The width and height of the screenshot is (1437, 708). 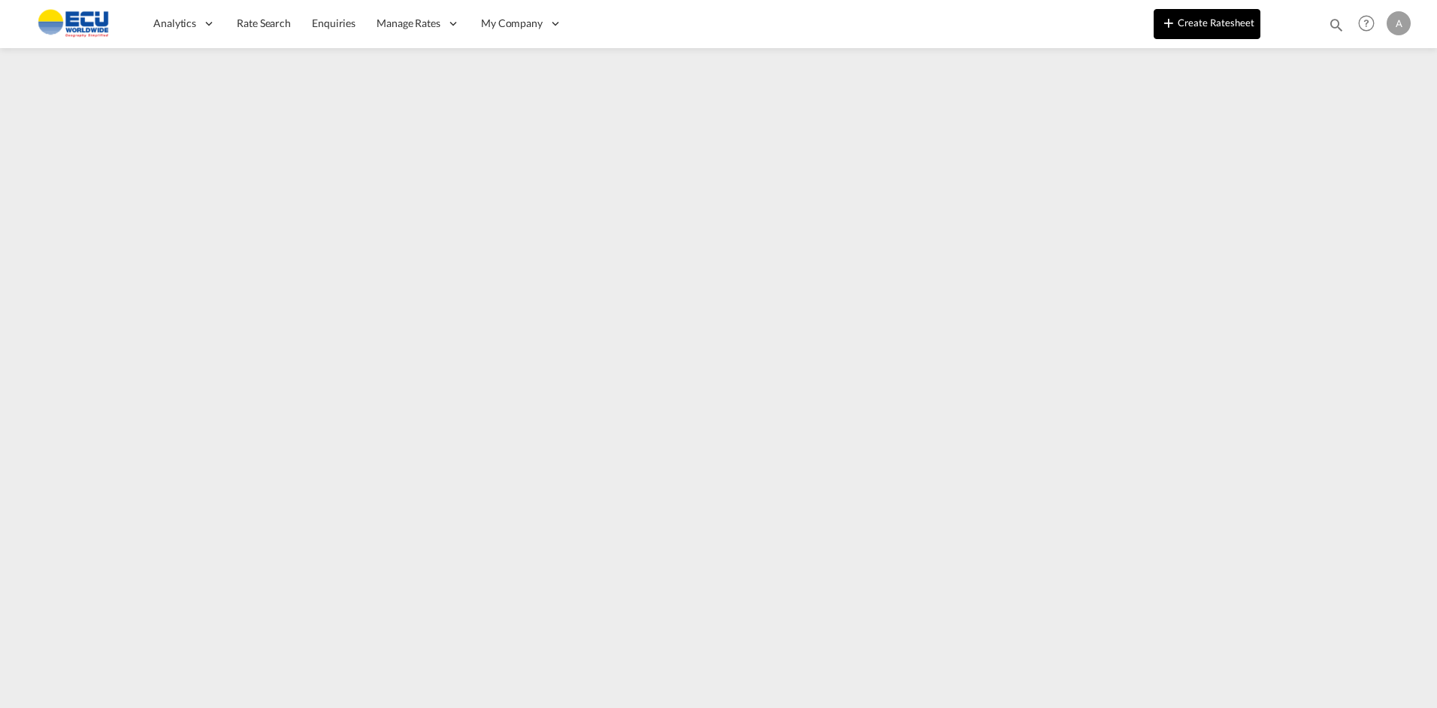 What do you see at coordinates (1169, 23) in the screenshot?
I see `md-icon: icon-plus 400-fg` at bounding box center [1169, 23].